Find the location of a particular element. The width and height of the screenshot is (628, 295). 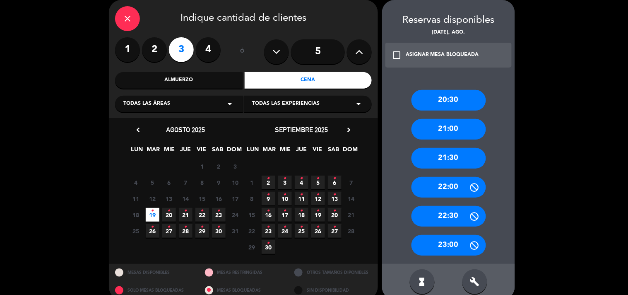

span: 10 is located at coordinates (285, 198).